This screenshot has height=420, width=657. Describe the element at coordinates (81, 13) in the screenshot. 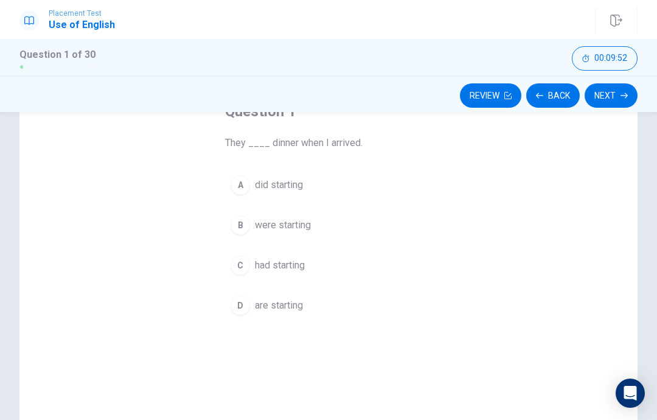

I see `span: Placement Test` at that location.